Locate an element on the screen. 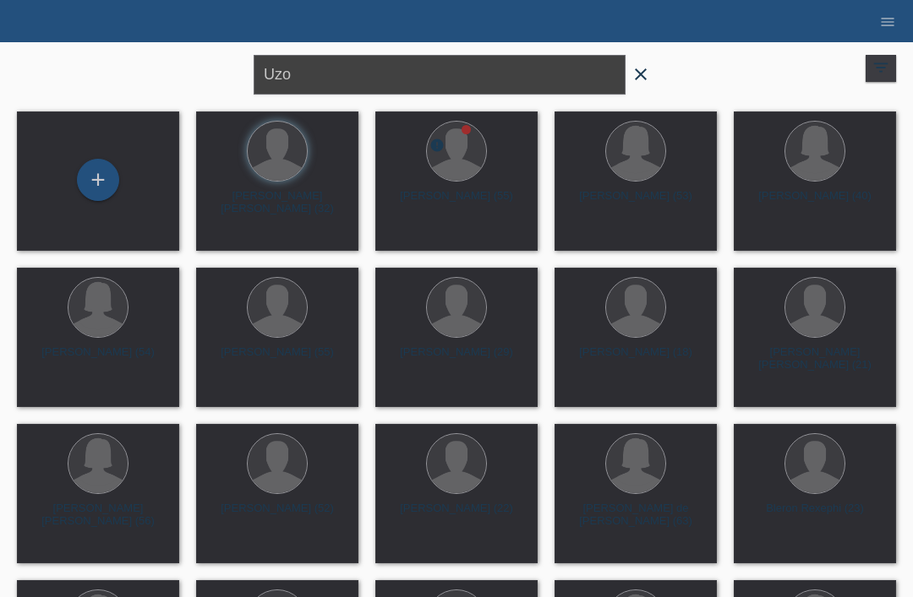  i: menu is located at coordinates (887, 22).